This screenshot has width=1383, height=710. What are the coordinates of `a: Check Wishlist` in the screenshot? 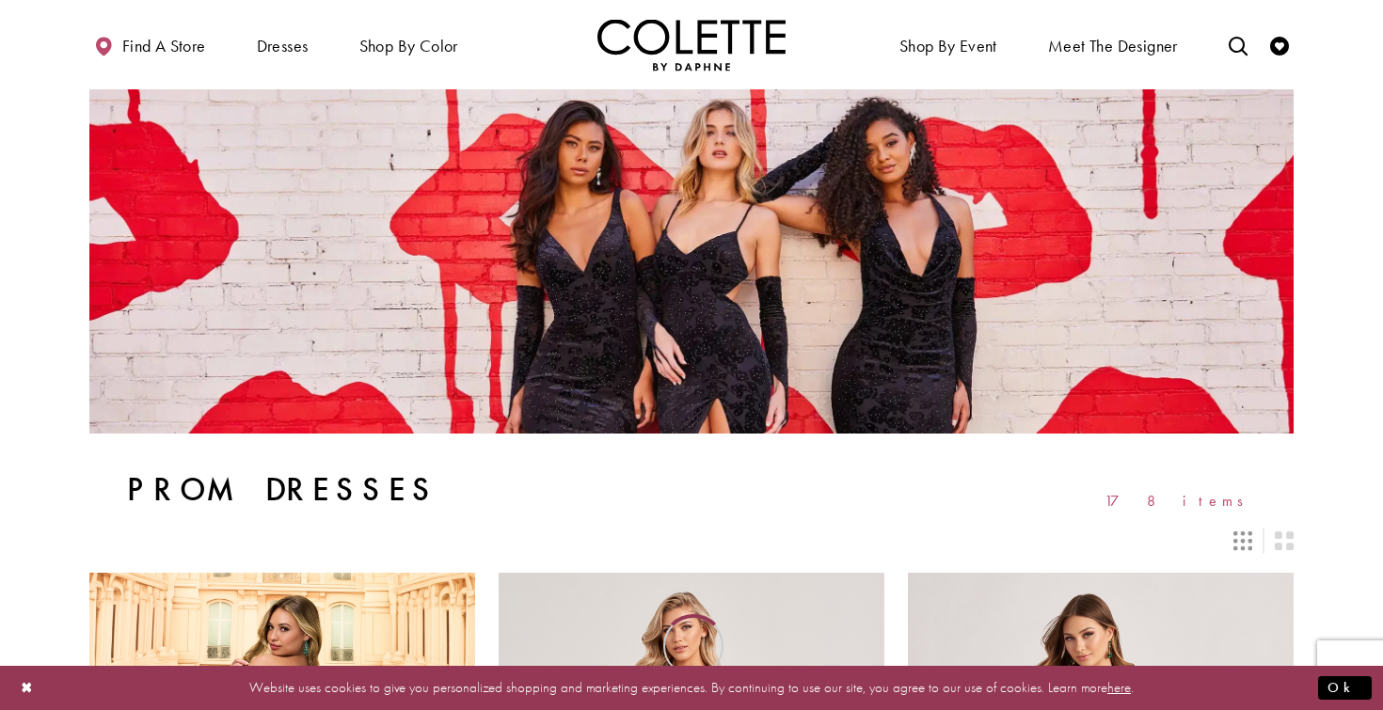 It's located at (1279, 44).